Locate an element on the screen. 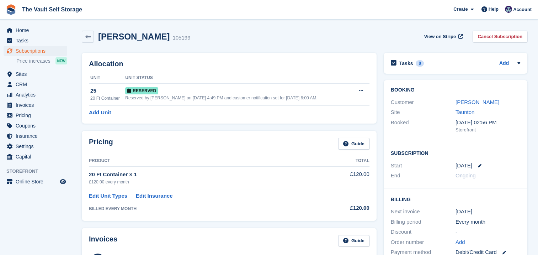 This screenshot has height=255, width=538. div: 105199 is located at coordinates (181, 38).